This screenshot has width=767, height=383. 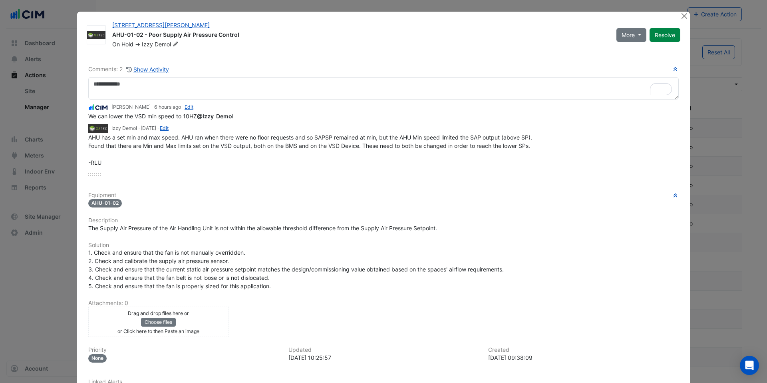 What do you see at coordinates (583, 350) in the screenshot?
I see `h6: Created` at bounding box center [583, 350].